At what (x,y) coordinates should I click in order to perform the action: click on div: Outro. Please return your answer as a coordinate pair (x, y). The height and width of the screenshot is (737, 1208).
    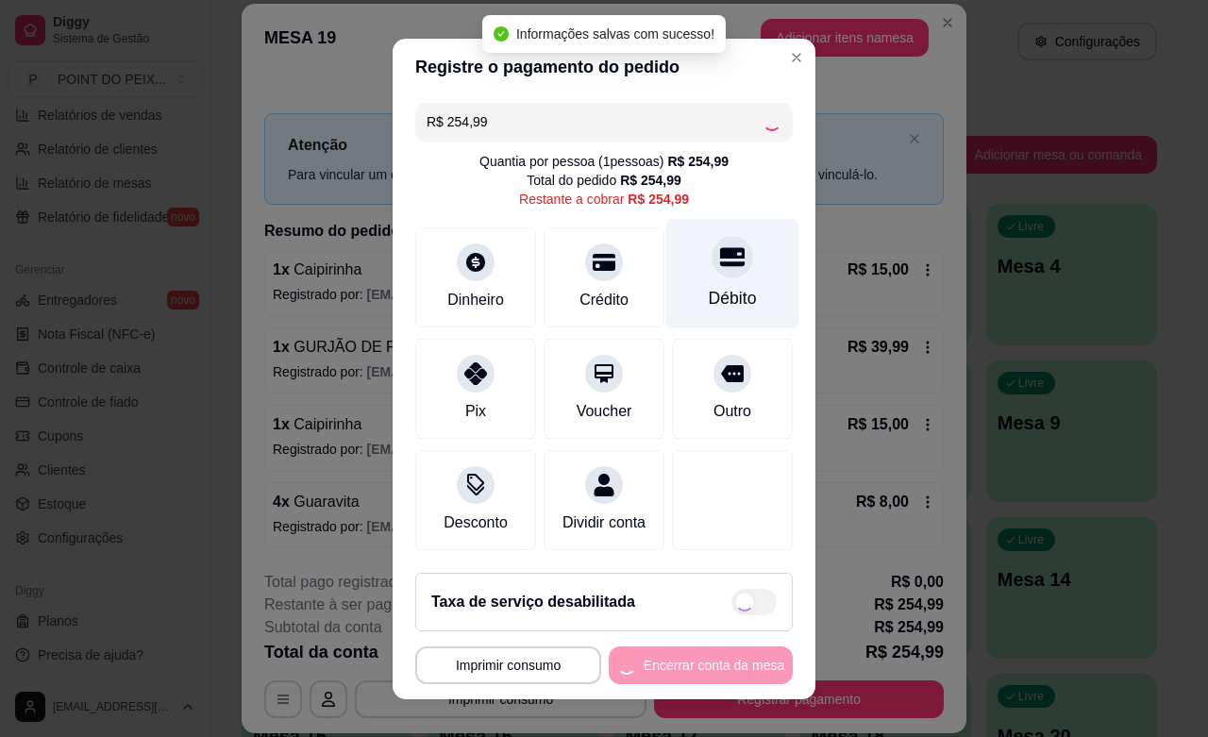
    Looking at the image, I should click on (732, 411).